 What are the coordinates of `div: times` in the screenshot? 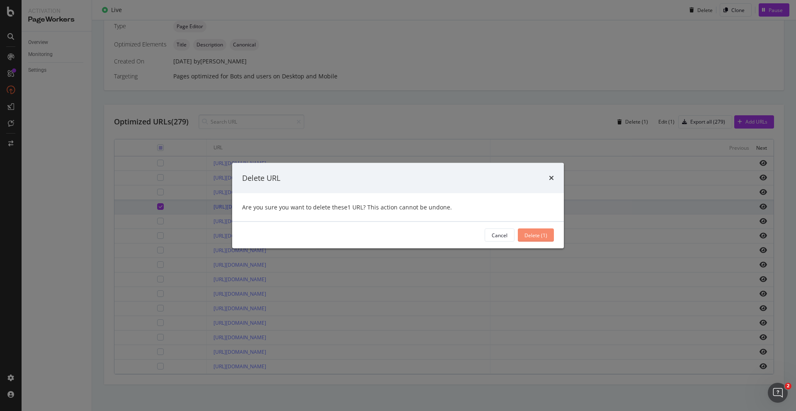 It's located at (552, 178).